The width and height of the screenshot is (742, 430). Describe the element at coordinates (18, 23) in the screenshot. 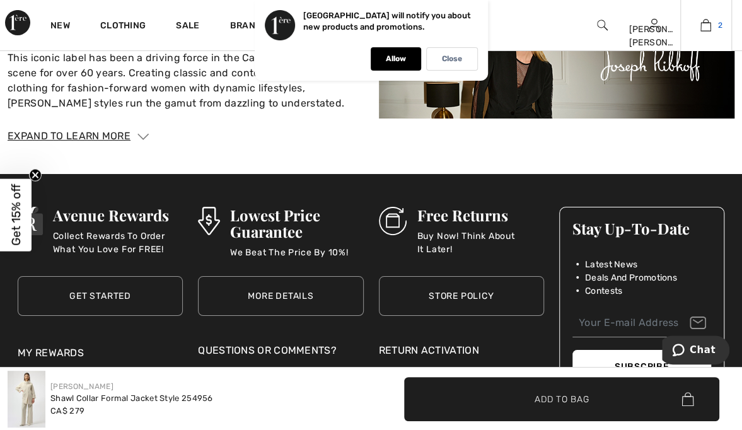

I see `a: 1ère Avenue` at that location.